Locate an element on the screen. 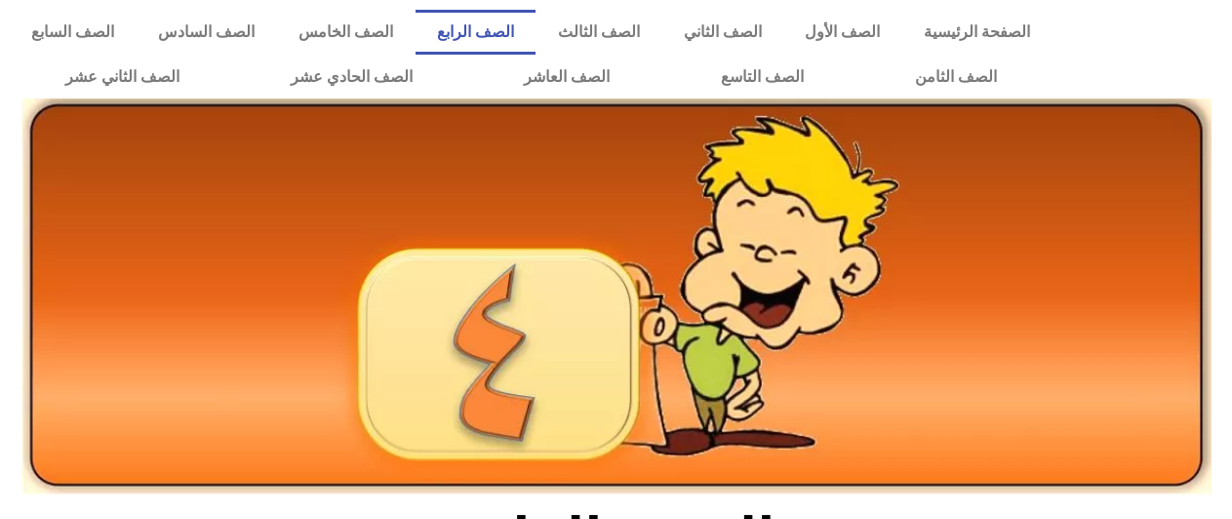 Image resolution: width=1232 pixels, height=519 pixels. a: الصفحة الرئيسية is located at coordinates (977, 32).